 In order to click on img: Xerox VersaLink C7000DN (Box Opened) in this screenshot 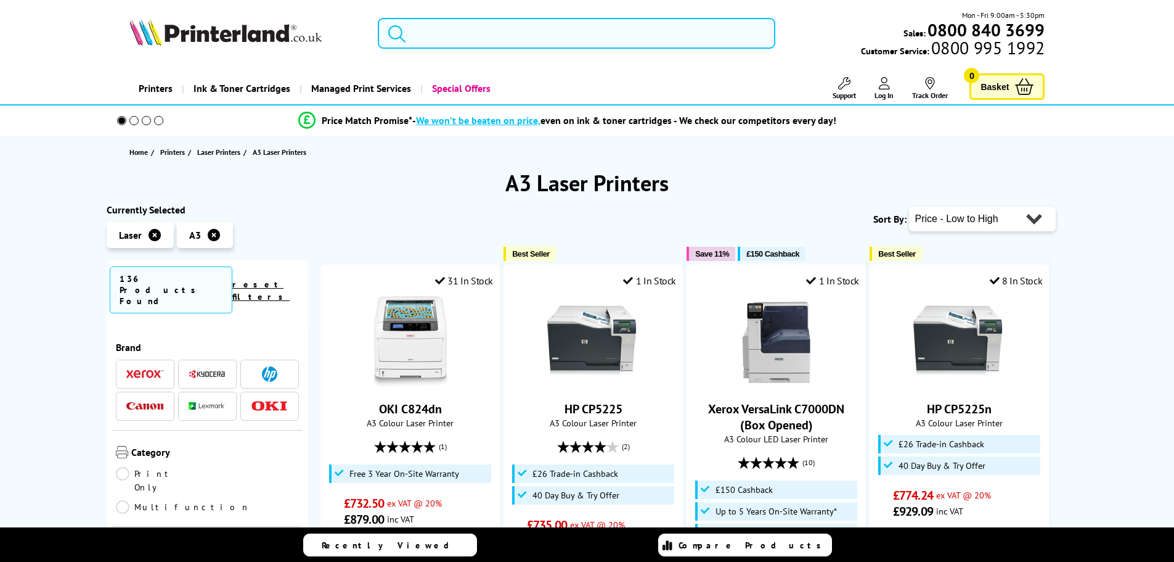, I will do `click(777, 342)`.